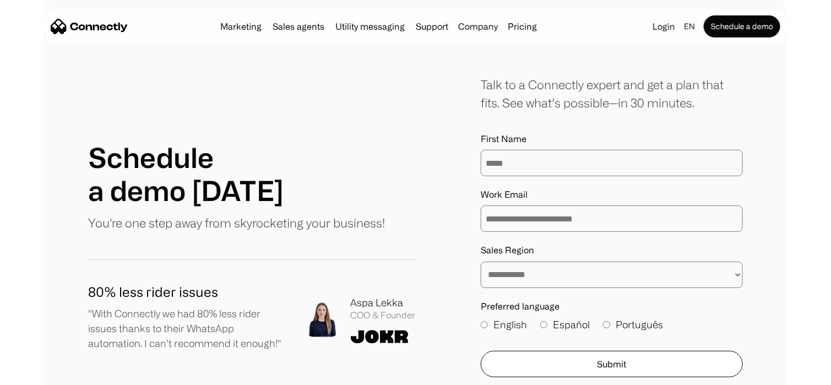  Describe the element at coordinates (612, 306) in the screenshot. I see `label: Preferred language` at that location.